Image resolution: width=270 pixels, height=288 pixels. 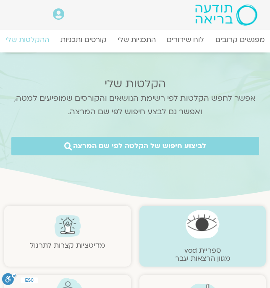 What do you see at coordinates (135, 105) in the screenshot?
I see `p: אפשר לחפש הקלטות לפי רשימת הנושאים והקורסים שמופיעים למטה, ואפשר גם לבצע חיפוש לפי שם המרצה.` at bounding box center [135, 105].